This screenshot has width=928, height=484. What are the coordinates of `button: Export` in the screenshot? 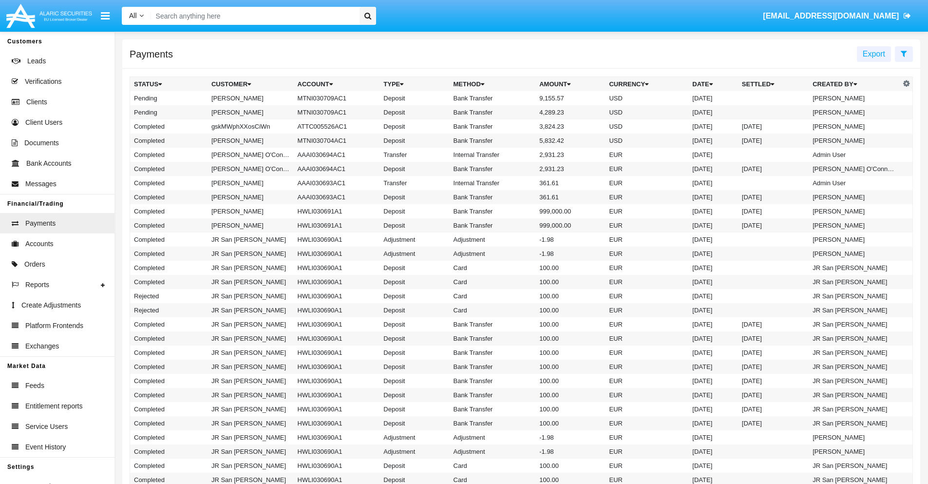 It's located at (874, 54).